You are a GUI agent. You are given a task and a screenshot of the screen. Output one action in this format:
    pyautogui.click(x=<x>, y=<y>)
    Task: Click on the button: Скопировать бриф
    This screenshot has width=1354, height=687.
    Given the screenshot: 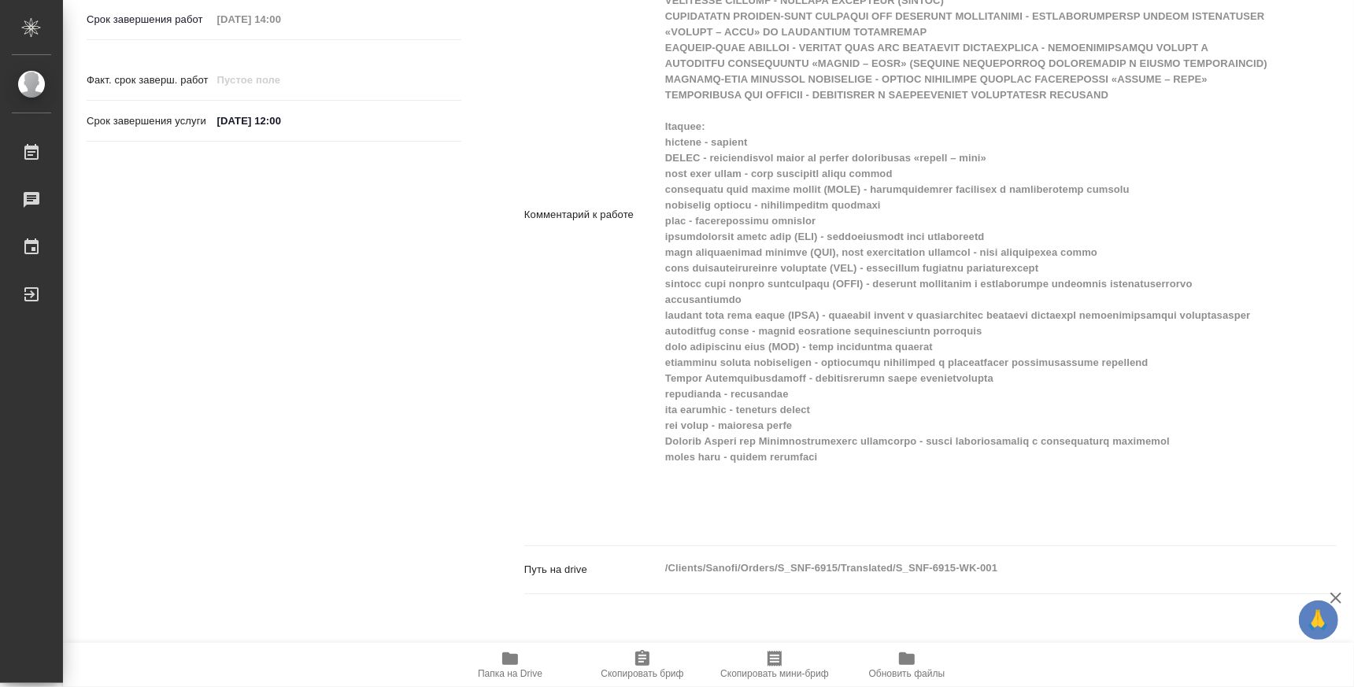 What is the action you would take?
    pyautogui.click(x=643, y=665)
    